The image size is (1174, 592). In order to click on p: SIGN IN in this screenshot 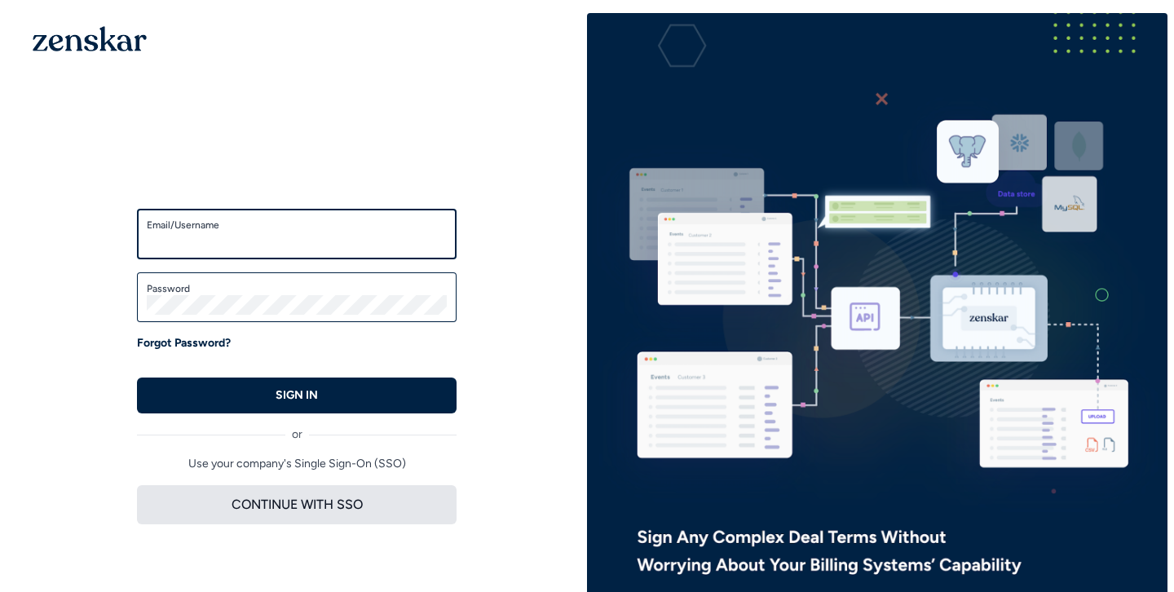, I will do `click(297, 396)`.